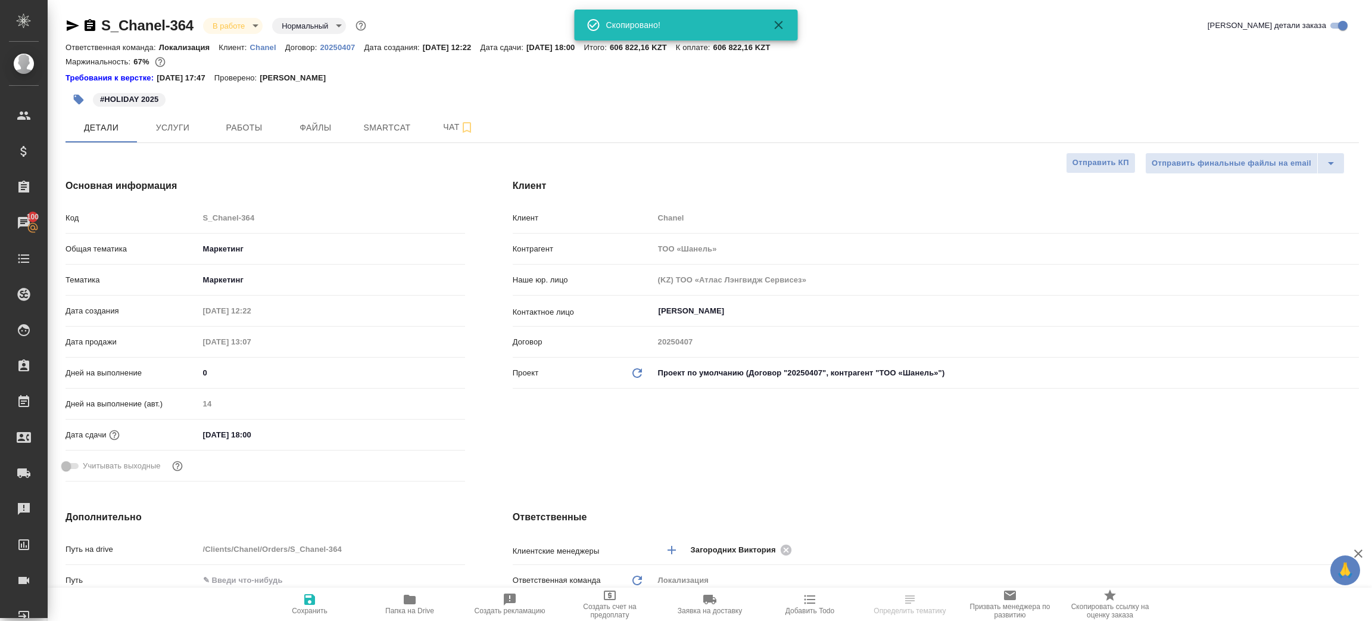  What do you see at coordinates (1232, 163) in the screenshot?
I see `span: Отправить финальные файлы на email` at bounding box center [1232, 163].